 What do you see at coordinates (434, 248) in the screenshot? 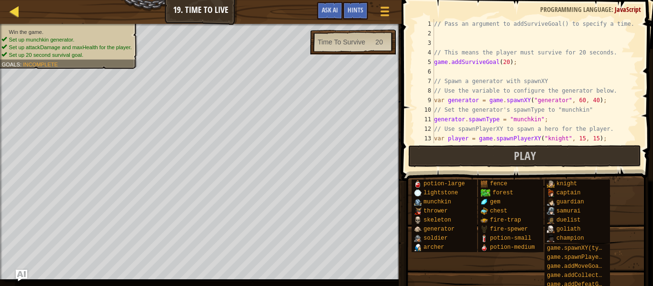
I see `span: archer` at bounding box center [434, 248].